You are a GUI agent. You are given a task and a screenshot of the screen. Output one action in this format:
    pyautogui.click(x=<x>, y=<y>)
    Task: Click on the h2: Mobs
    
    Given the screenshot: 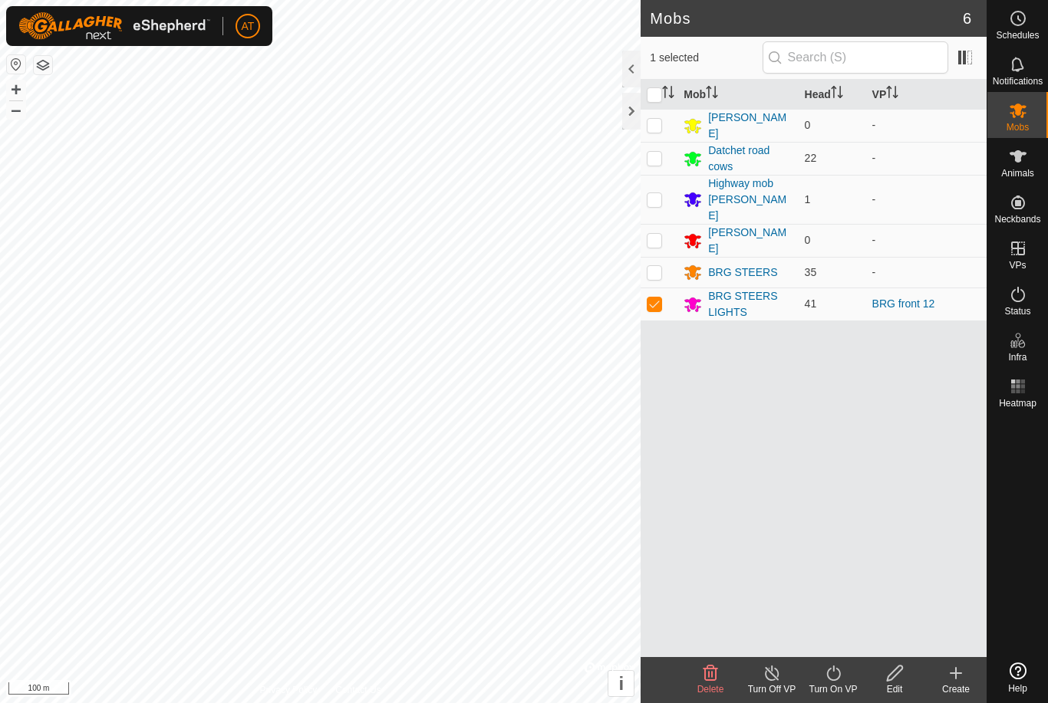 What is the action you would take?
    pyautogui.click(x=806, y=18)
    